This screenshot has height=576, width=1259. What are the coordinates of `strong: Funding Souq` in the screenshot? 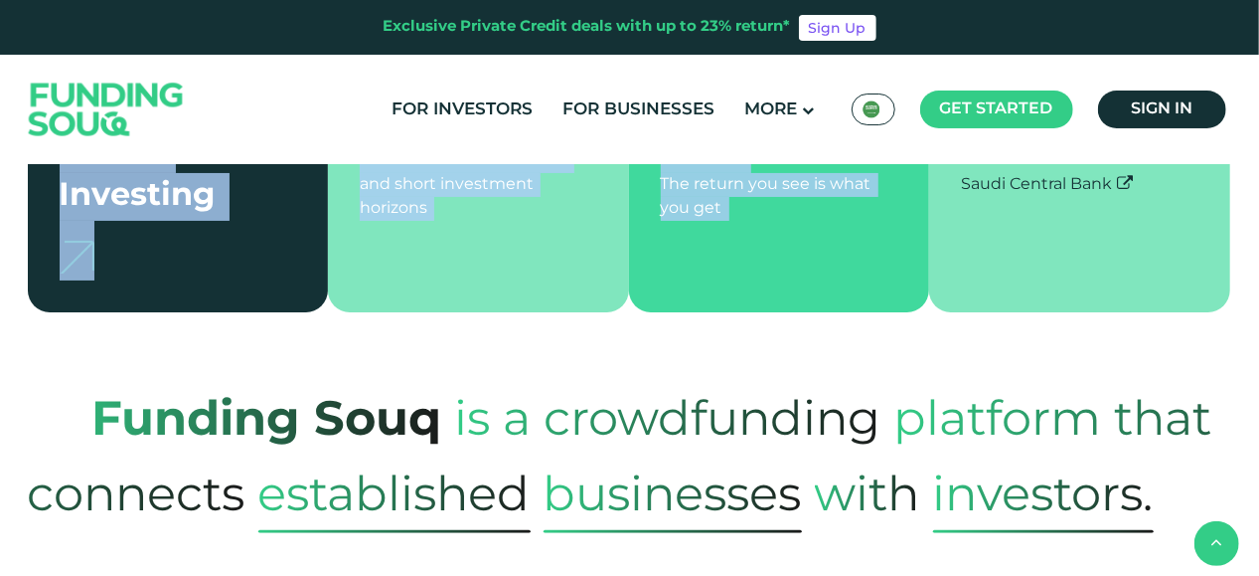 It's located at (267, 421).